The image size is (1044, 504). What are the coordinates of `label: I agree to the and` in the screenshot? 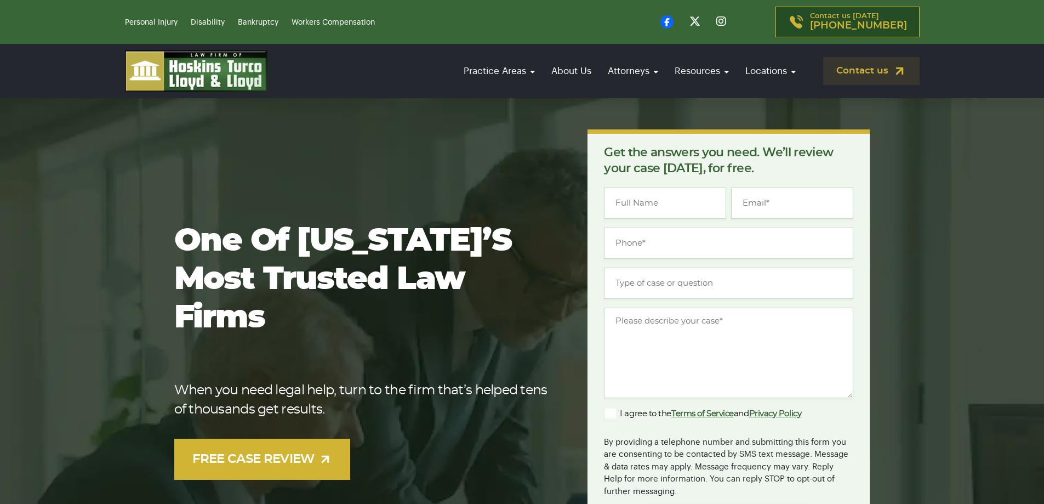 It's located at (703, 414).